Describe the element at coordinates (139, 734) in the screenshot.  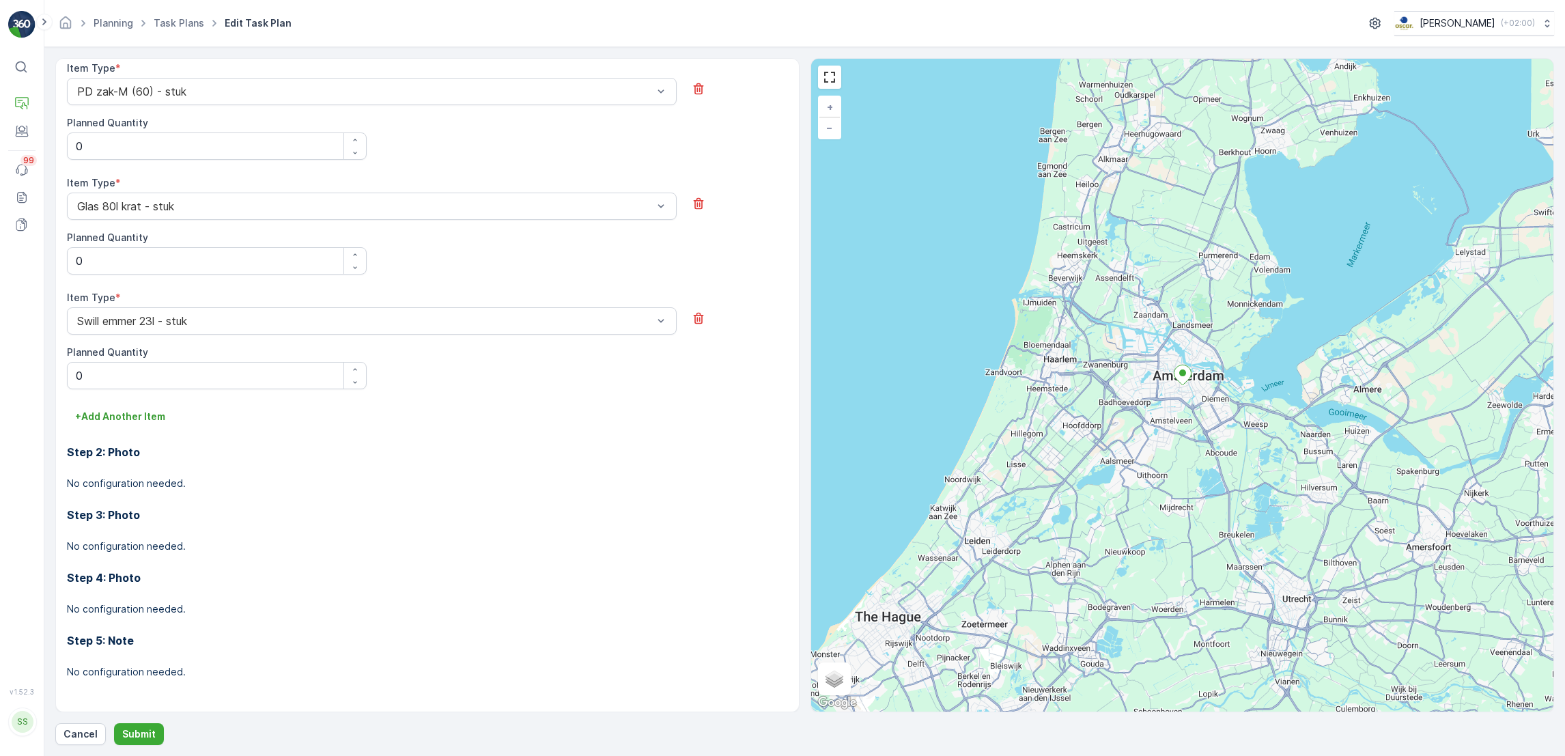
I see `button: Submit` at that location.